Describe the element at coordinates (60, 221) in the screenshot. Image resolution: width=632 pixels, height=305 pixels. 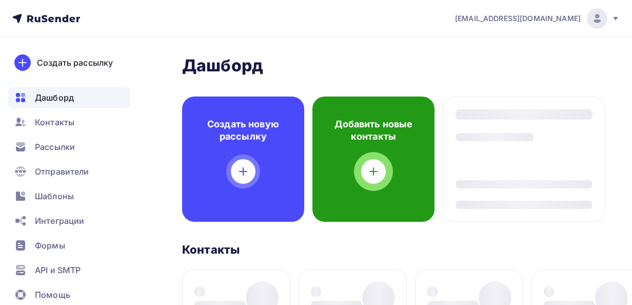
I see `span: Интеграции` at that location.